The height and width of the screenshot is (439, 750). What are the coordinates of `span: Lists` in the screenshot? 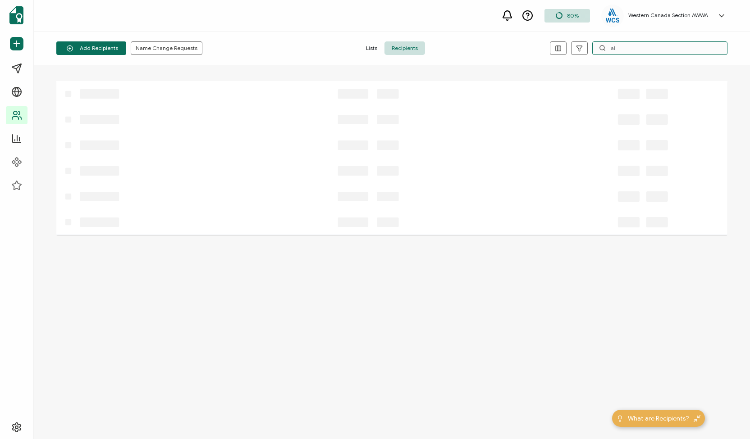 It's located at (371, 48).